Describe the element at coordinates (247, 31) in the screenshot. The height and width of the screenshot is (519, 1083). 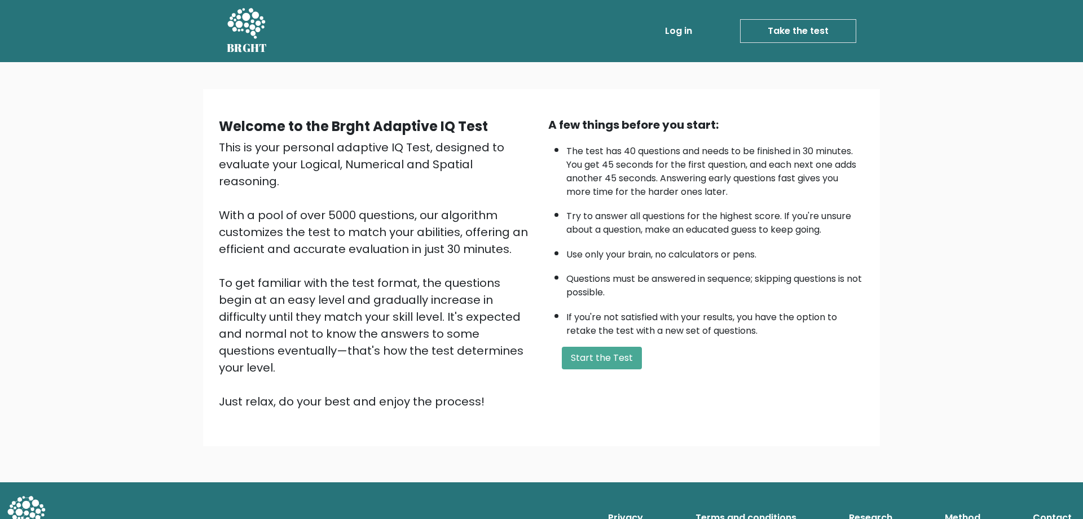
I see `a: BRGHT` at that location.